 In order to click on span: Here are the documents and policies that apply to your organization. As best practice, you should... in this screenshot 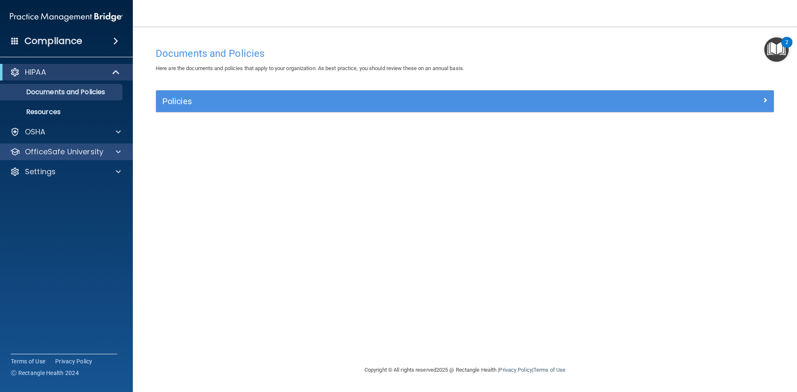, I will do `click(310, 68)`.